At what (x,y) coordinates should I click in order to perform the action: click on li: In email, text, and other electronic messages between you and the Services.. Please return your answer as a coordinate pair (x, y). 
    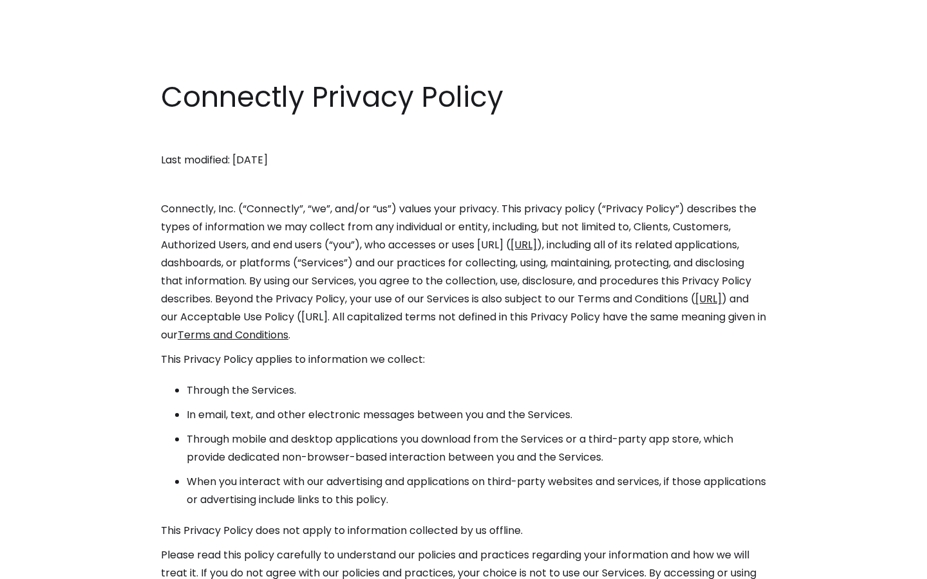
    Looking at the image, I should click on (476, 415).